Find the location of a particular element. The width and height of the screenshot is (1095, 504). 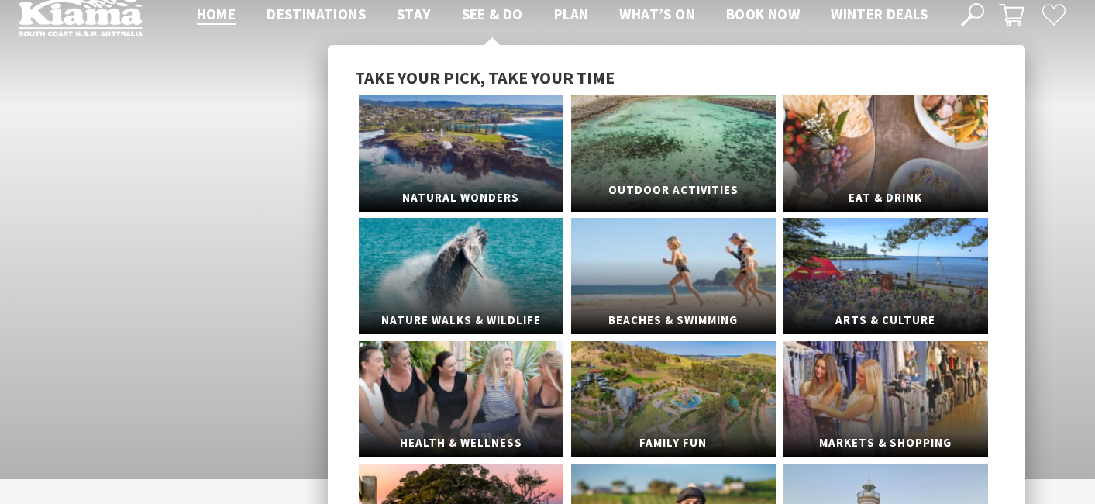

span: Plan is located at coordinates (571, 14).